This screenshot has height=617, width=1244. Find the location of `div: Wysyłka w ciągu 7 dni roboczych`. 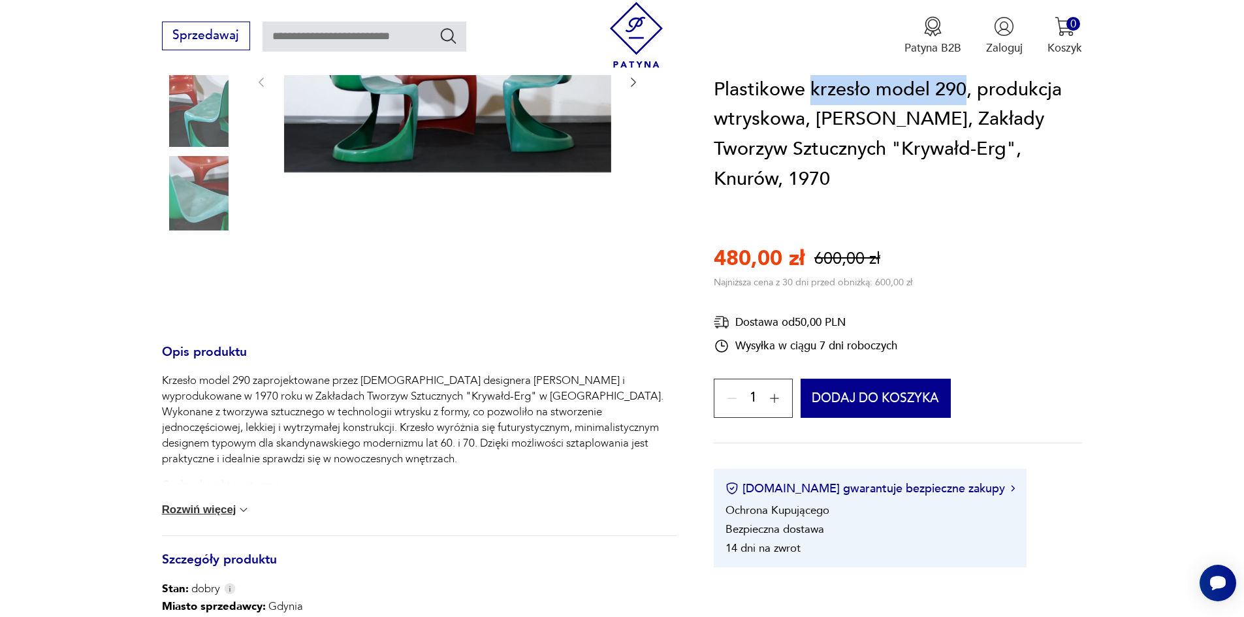

div: Wysyłka w ciągu 7 dni roboczych is located at coordinates (805, 346).